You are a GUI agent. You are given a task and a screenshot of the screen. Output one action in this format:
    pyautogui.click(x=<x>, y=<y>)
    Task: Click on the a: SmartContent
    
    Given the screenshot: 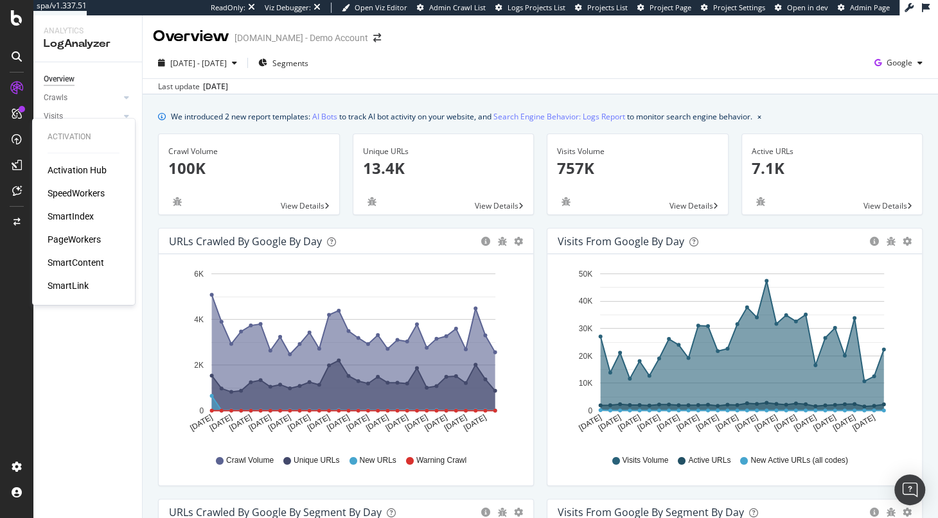 What is the action you would take?
    pyautogui.click(x=76, y=263)
    